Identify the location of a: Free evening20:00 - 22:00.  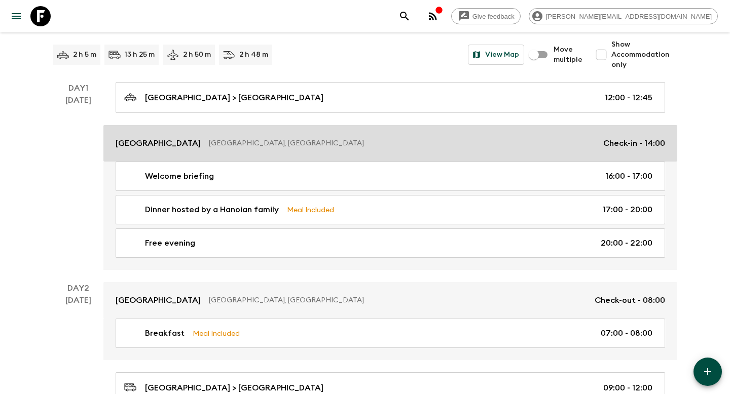
(390, 243).